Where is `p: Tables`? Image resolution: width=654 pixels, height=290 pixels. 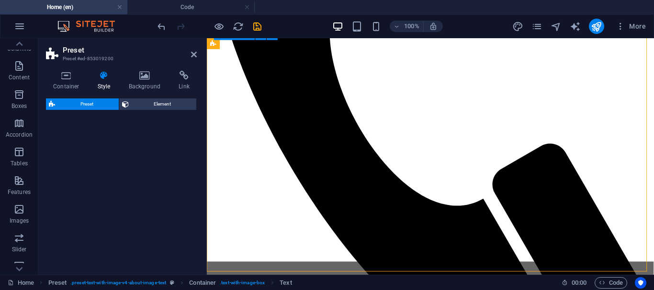
p: Tables is located at coordinates (19, 164).